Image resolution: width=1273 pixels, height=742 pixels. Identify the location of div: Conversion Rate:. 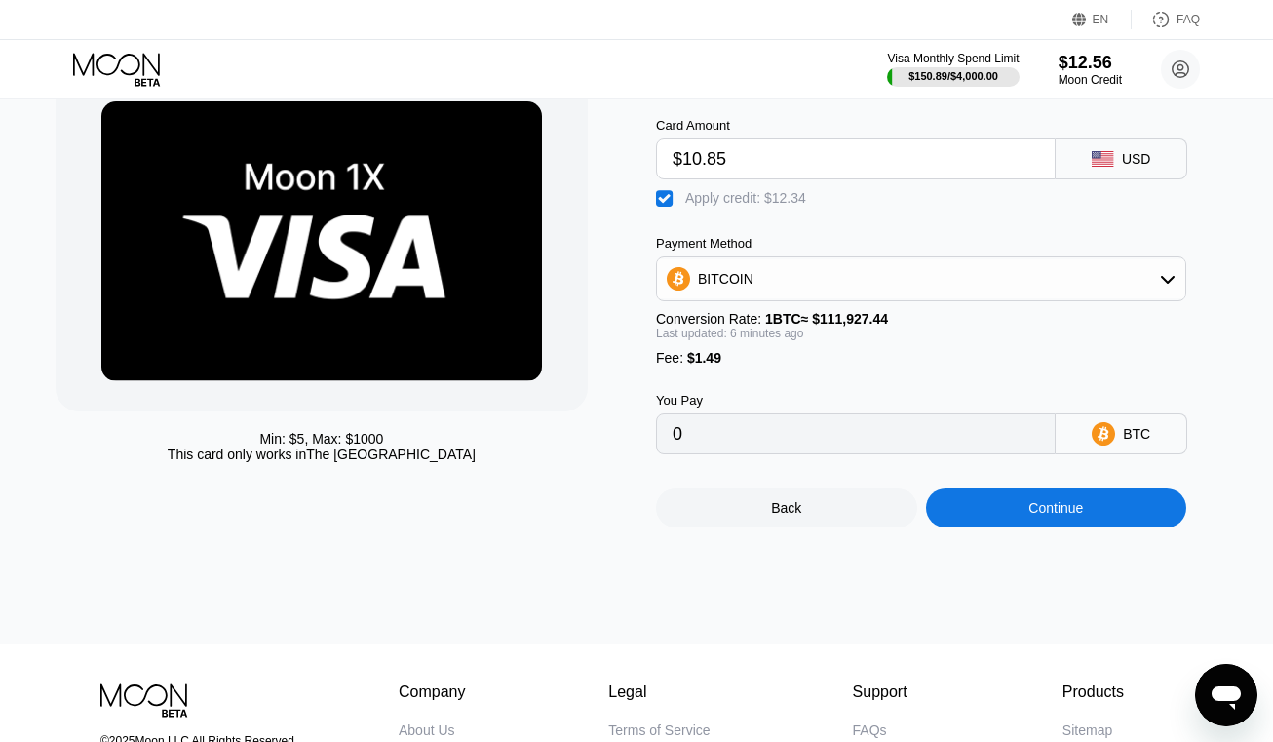
(921, 319).